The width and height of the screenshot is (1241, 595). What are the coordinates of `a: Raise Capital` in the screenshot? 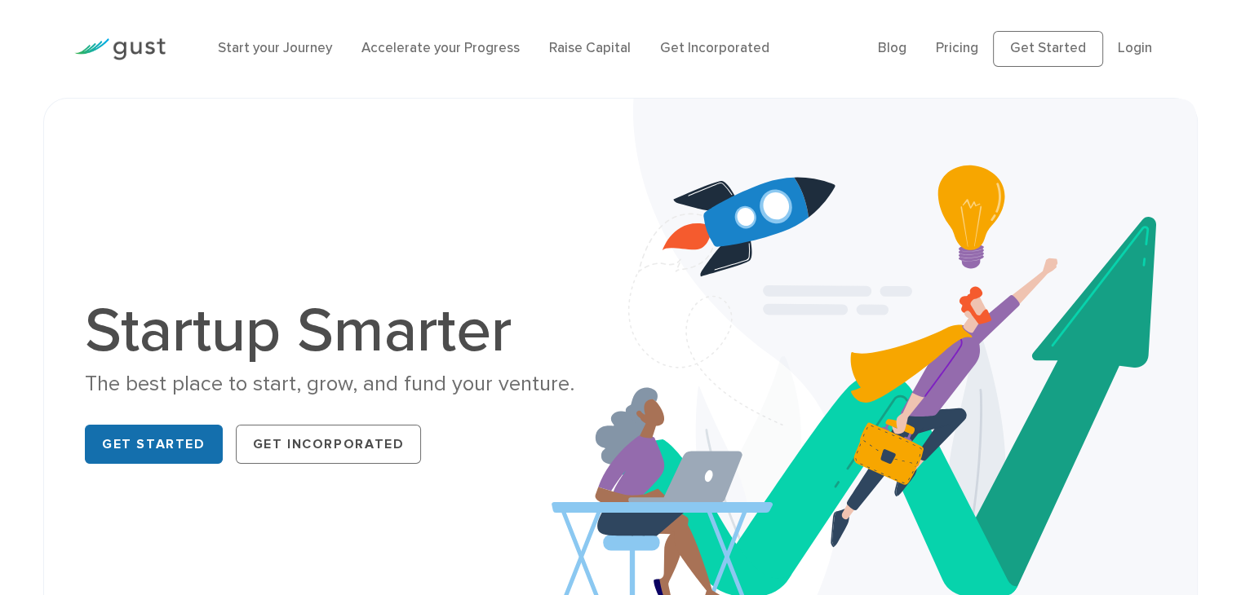 It's located at (590, 48).